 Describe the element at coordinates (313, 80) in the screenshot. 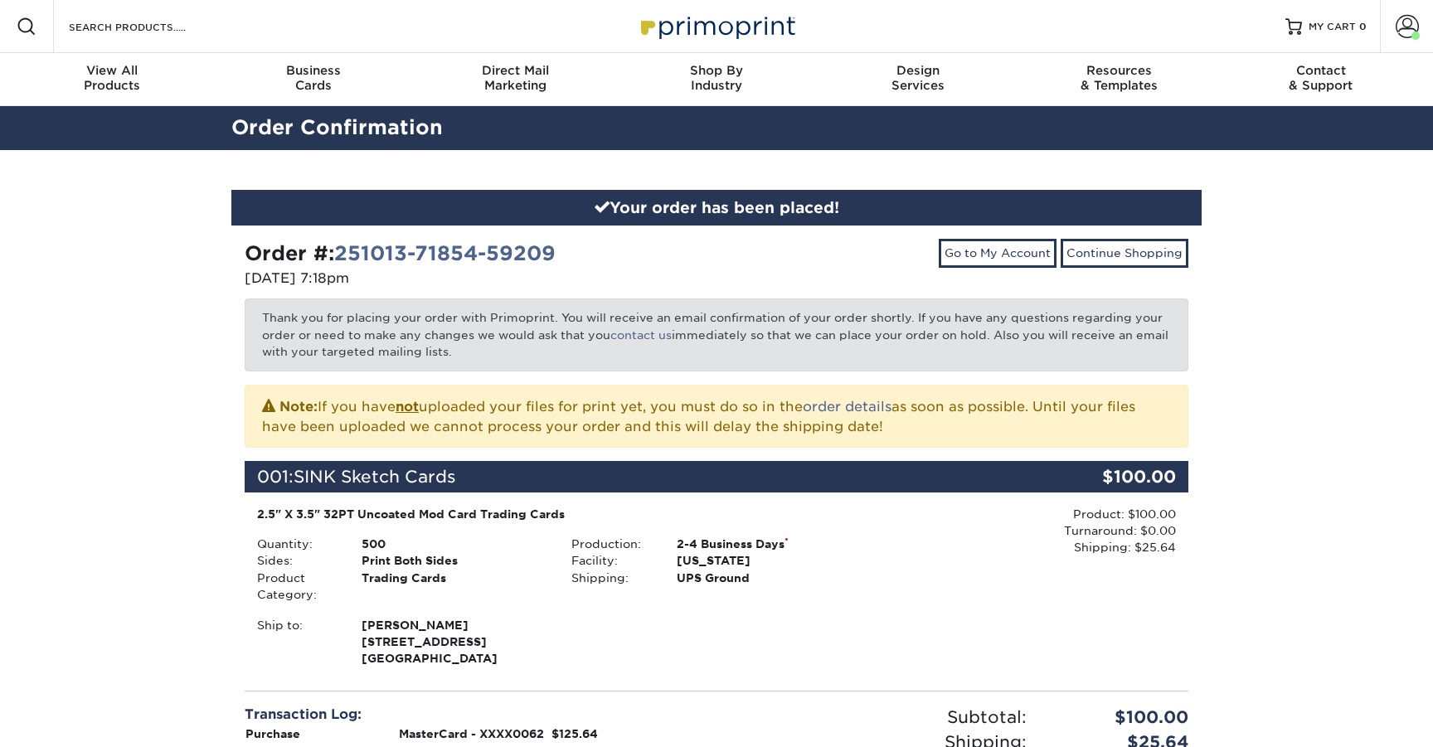

I see `a: BusinessCards` at that location.